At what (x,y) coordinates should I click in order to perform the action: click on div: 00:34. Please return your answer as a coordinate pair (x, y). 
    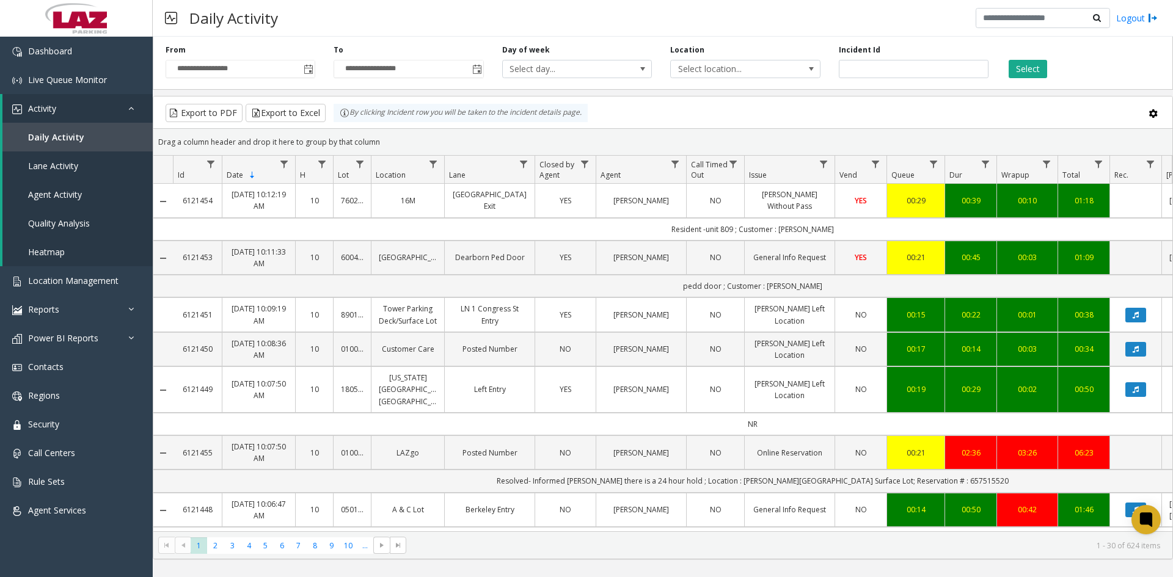
    Looking at the image, I should click on (1084, 349).